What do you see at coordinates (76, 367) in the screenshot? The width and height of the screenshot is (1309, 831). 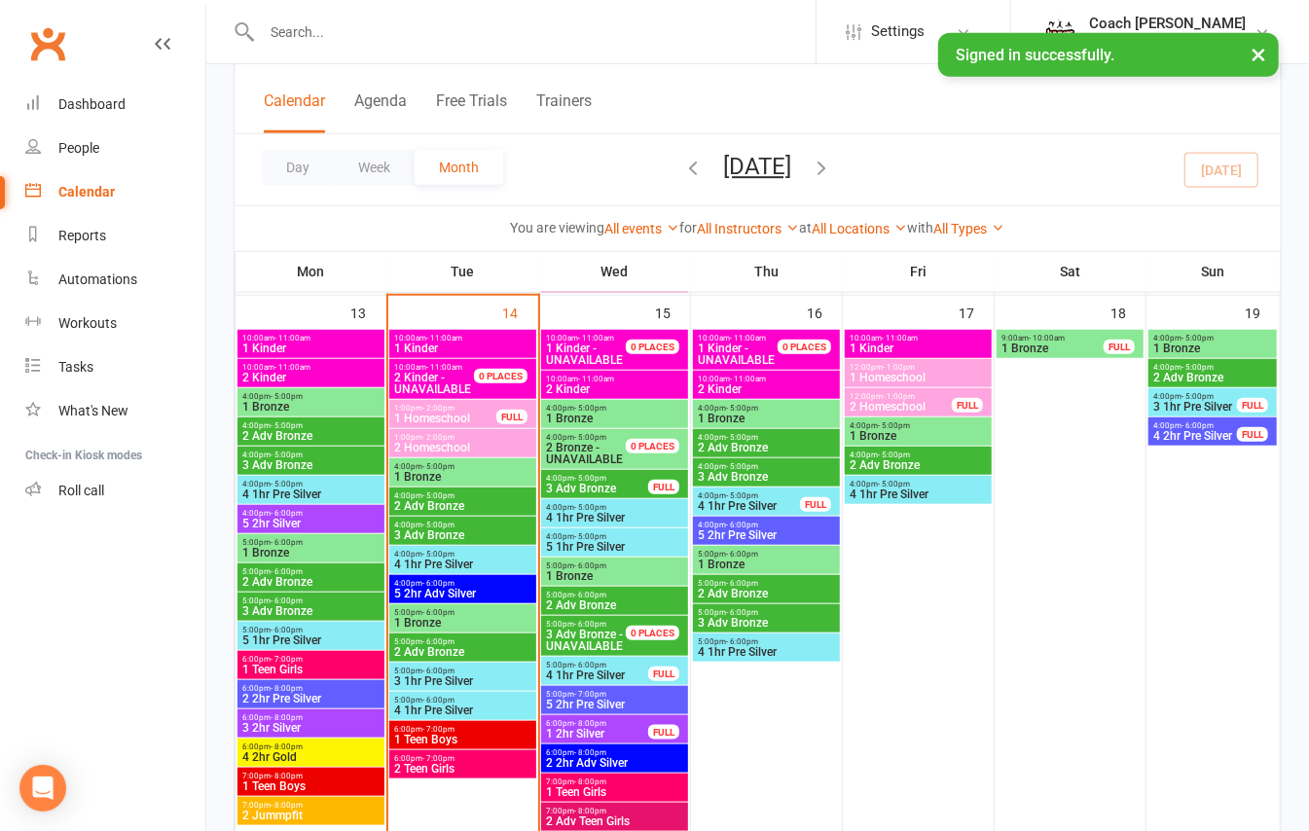 I see `div: Tasks` at bounding box center [76, 367].